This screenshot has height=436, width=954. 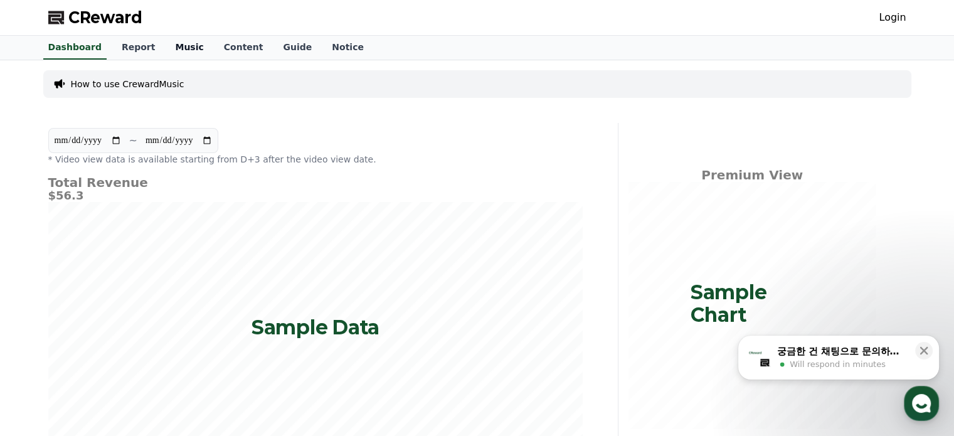 I want to click on a: How to use CrewardMusic, so click(x=127, y=84).